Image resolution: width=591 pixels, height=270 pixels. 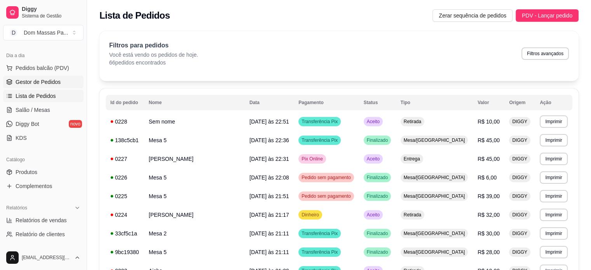 I want to click on span: Zerar sequência de pedidos, so click(x=472, y=16).